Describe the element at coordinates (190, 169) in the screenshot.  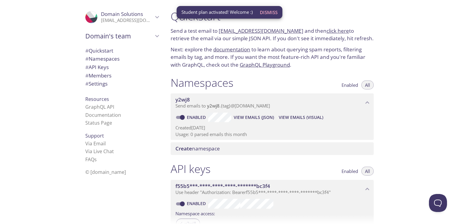
I see `h1: API keys` at that location.